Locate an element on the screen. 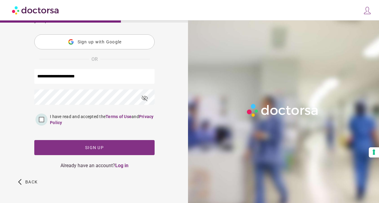 Image resolution: width=379 pixels, height=203 pixels. a: Terms of Use is located at coordinates (119, 117).